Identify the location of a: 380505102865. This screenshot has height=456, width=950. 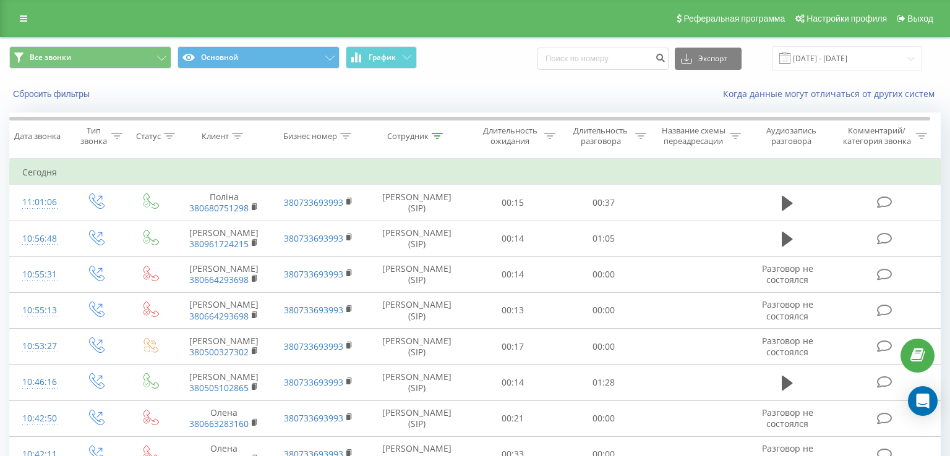
(219, 388).